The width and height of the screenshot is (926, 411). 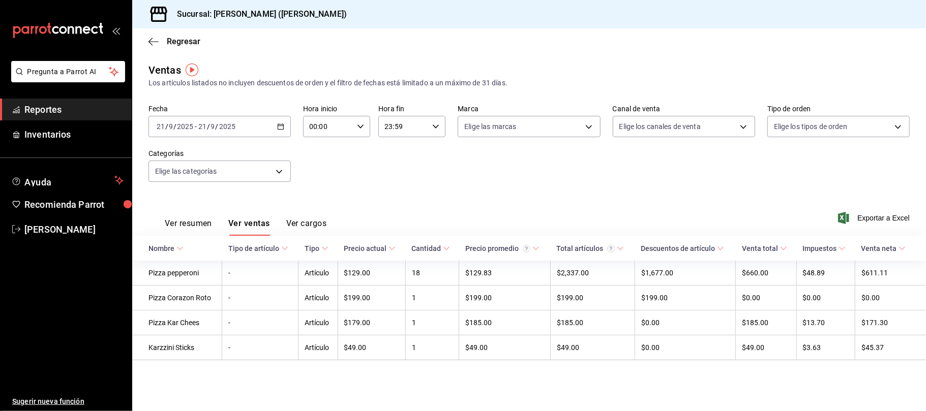 What do you see at coordinates (529, 109) in the screenshot?
I see `label: Marca` at bounding box center [529, 109].